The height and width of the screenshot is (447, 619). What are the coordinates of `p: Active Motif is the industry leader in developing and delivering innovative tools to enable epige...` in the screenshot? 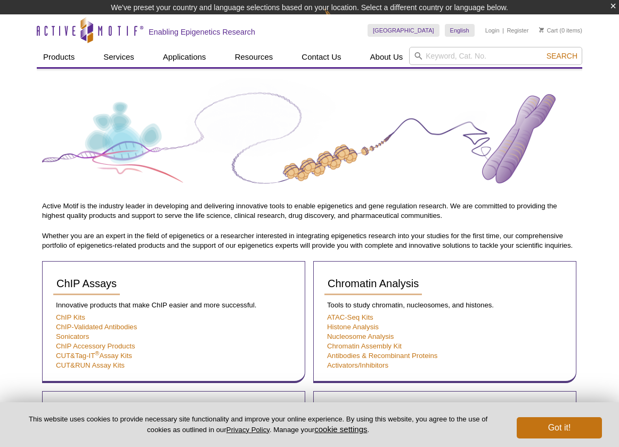 It's located at (309, 211).